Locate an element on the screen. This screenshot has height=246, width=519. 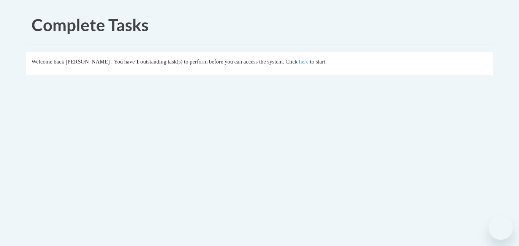
span: outstanding task(s) to perform before you can access the system. Click is located at coordinates (219, 62).